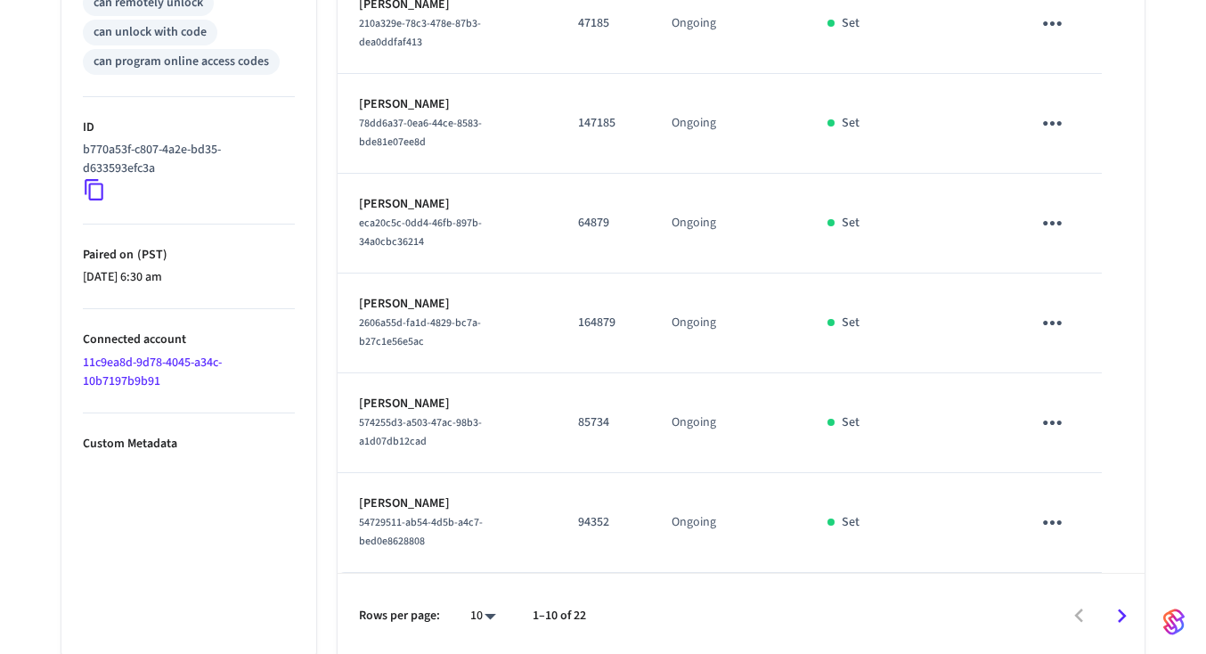 The image size is (1206, 654). What do you see at coordinates (420, 33) in the screenshot?
I see `span: 210a329e-78c3-478e-87b3-dea0ddfaf413` at bounding box center [420, 33].